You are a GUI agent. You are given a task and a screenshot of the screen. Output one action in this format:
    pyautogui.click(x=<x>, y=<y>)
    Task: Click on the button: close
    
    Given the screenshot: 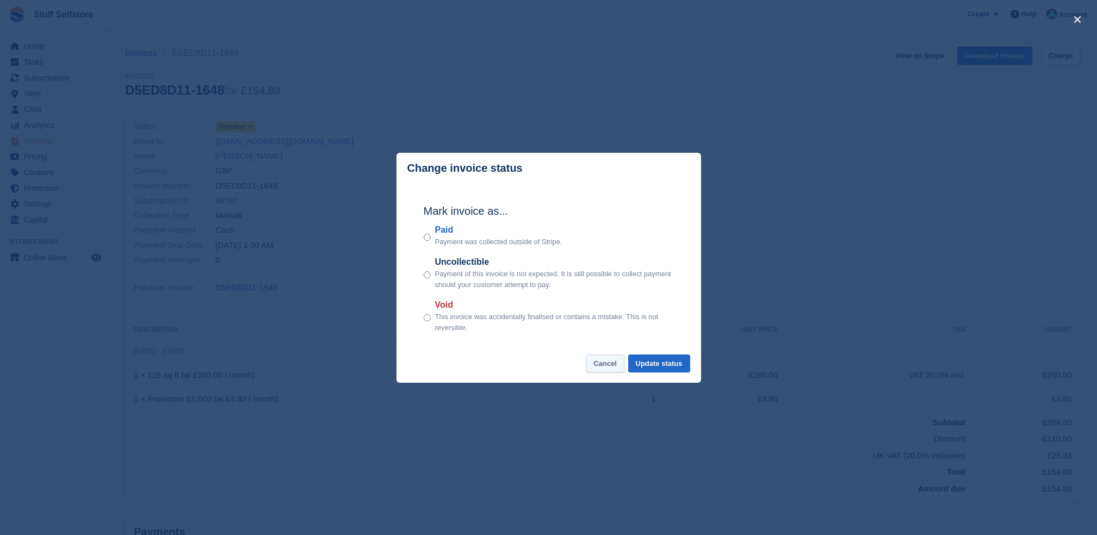 What is the action you would take?
    pyautogui.click(x=1077, y=20)
    